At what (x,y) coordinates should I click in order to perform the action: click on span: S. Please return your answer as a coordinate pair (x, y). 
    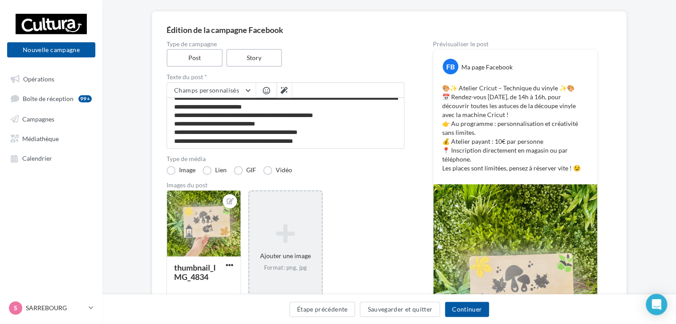
    Looking at the image, I should click on (16, 308).